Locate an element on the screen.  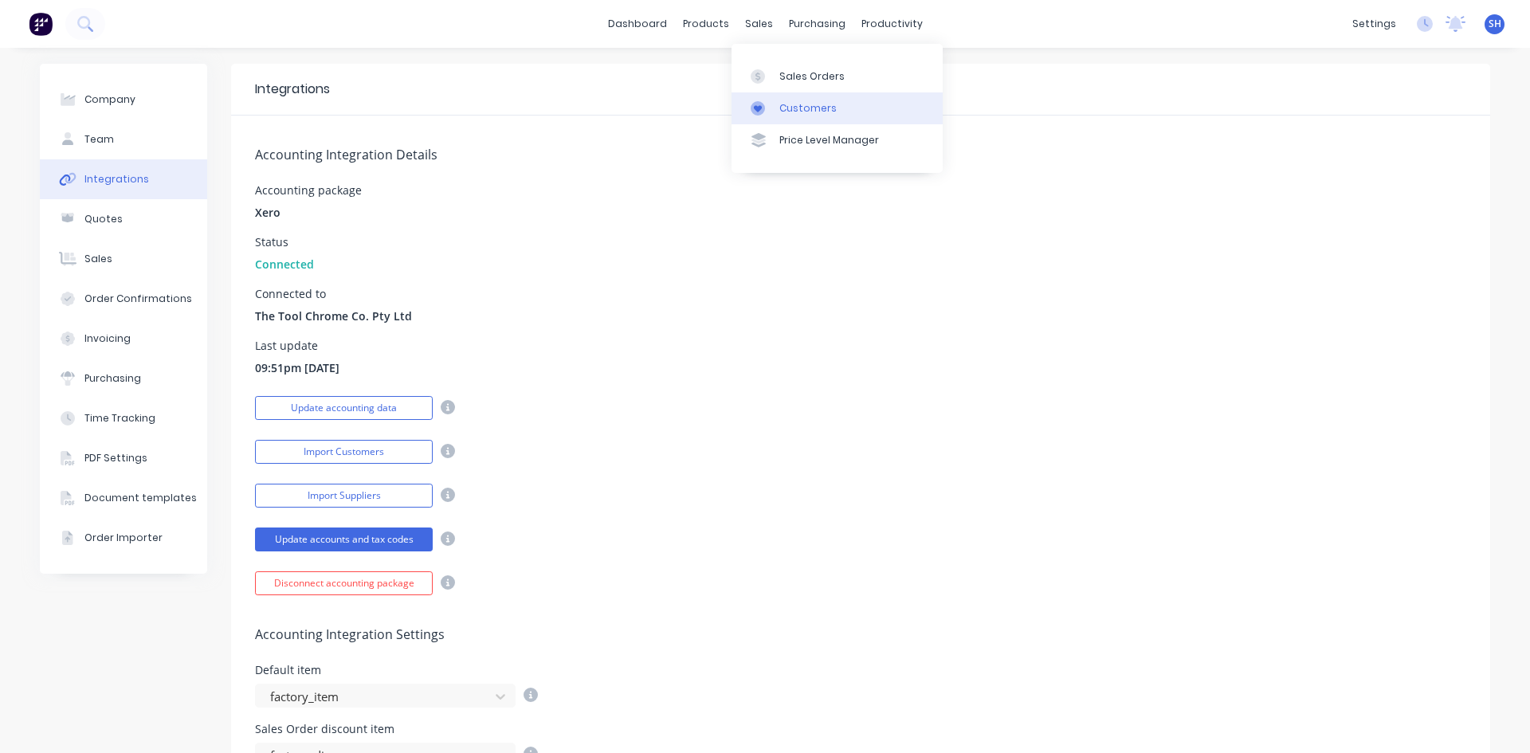
div: Sales Order discount item is located at coordinates (396, 729).